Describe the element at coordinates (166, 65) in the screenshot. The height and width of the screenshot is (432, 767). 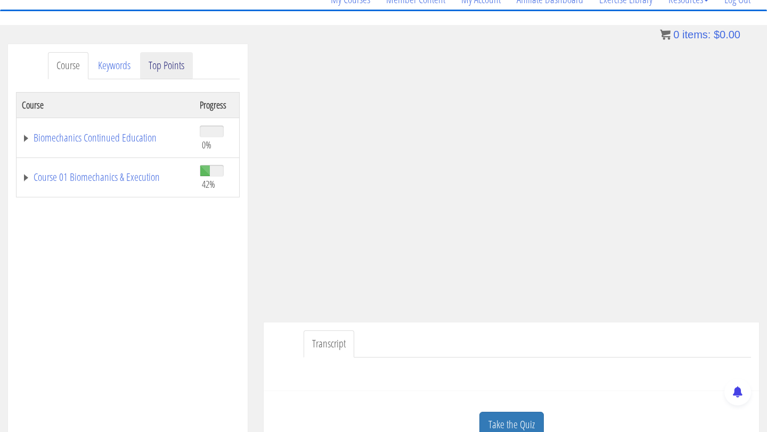
I see `a: Top Points` at that location.